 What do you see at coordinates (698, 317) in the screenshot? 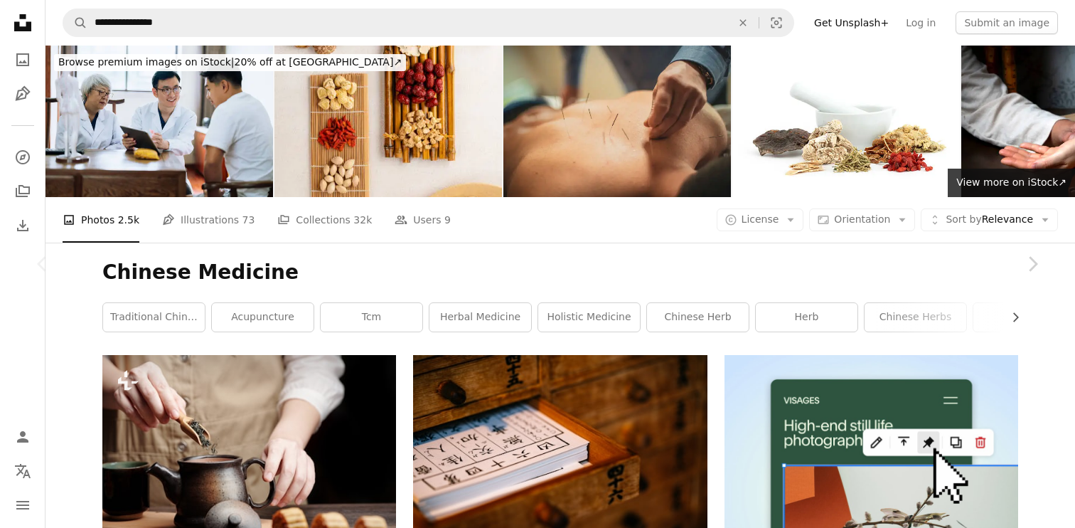
I see `a: chinese herb` at bounding box center [698, 317].